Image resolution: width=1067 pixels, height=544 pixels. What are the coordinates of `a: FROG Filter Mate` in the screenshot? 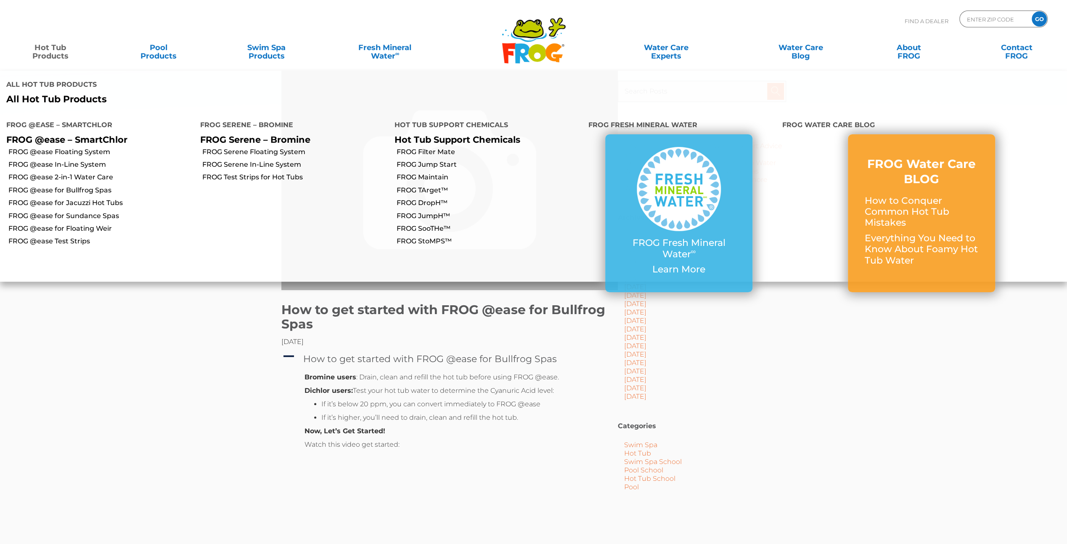 It's located at (489, 152).